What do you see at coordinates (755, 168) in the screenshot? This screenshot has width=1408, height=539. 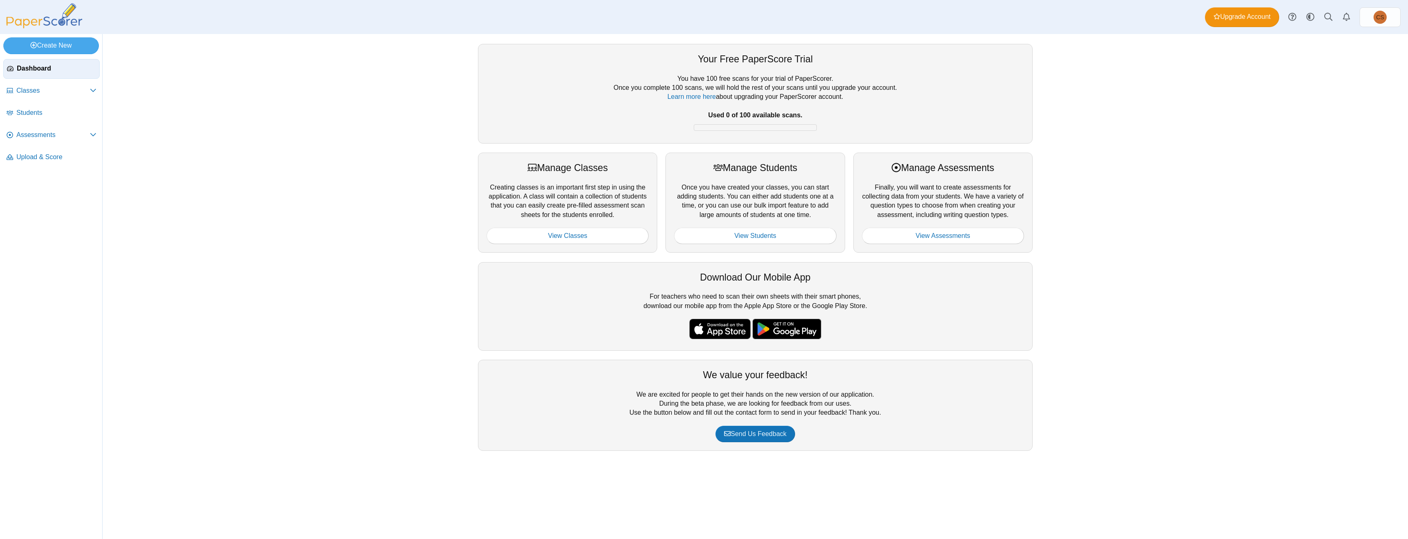 I see `div: Manage Students` at bounding box center [755, 168].